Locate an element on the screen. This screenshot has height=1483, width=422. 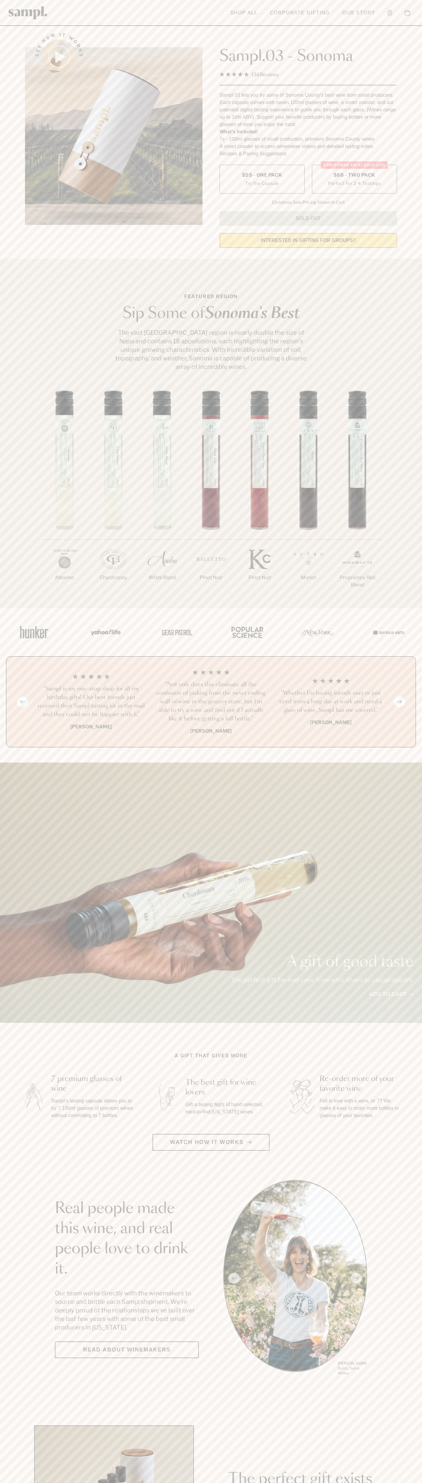
button: Sold Out is located at coordinates (308, 218).